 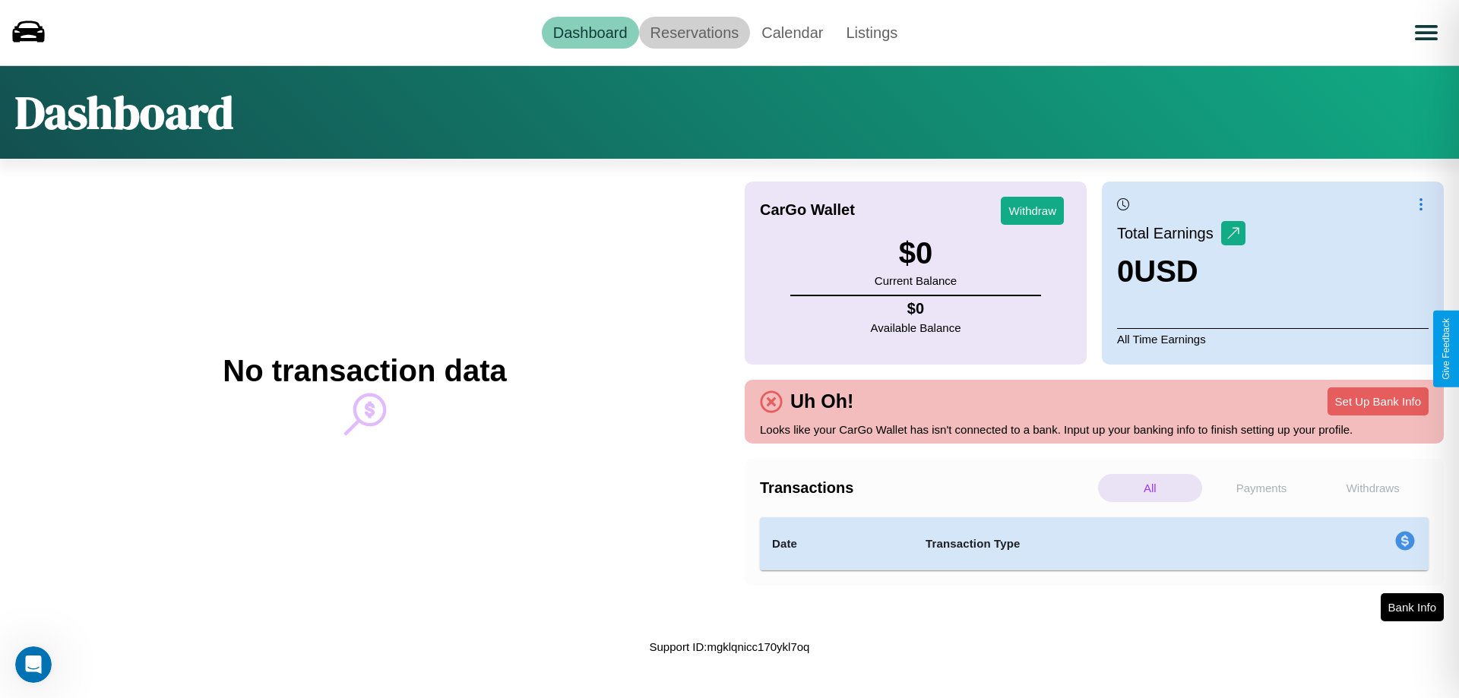 What do you see at coordinates (821, 401) in the screenshot?
I see `h4: Uh Oh!` at bounding box center [821, 401].